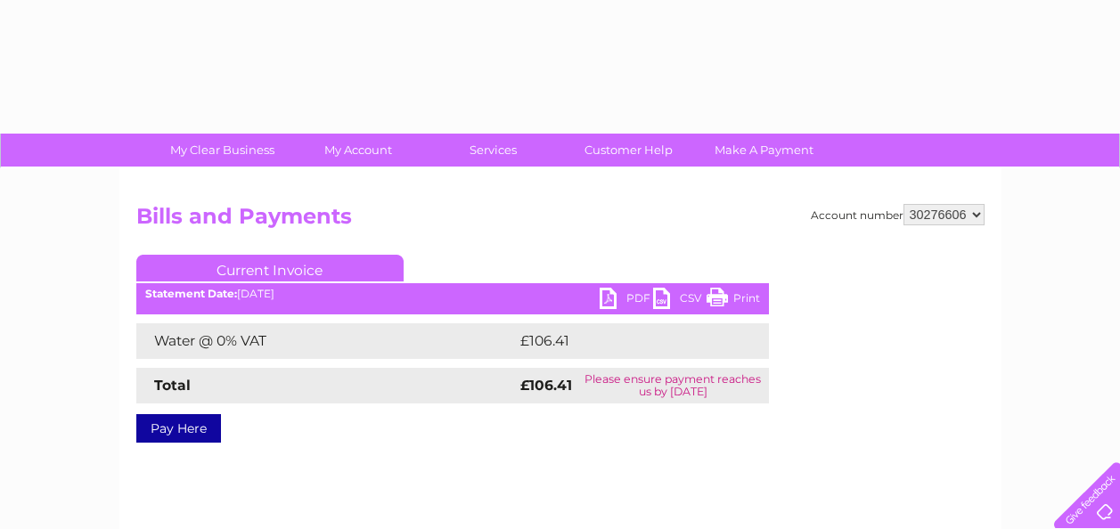 The width and height of the screenshot is (1120, 529). What do you see at coordinates (763, 150) in the screenshot?
I see `a: Make A Payment` at bounding box center [763, 150].